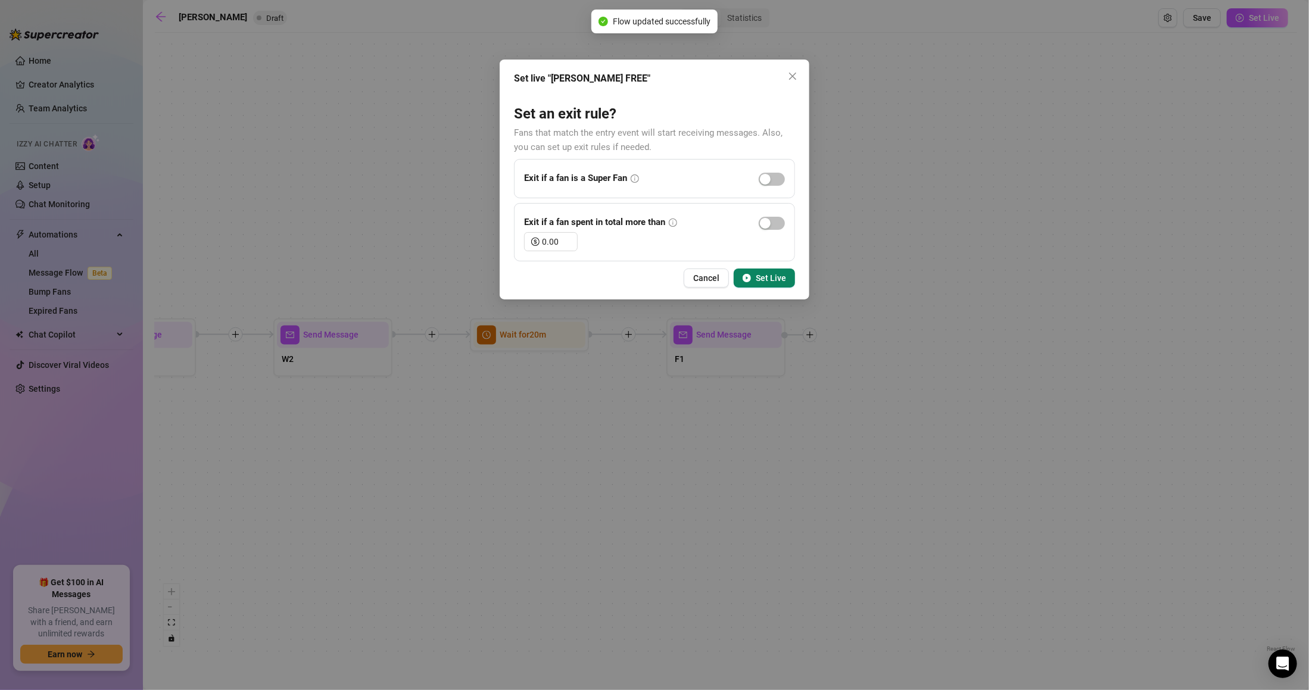 The image size is (1309, 690). What do you see at coordinates (793, 76) in the screenshot?
I see `span: Close` at bounding box center [793, 76].